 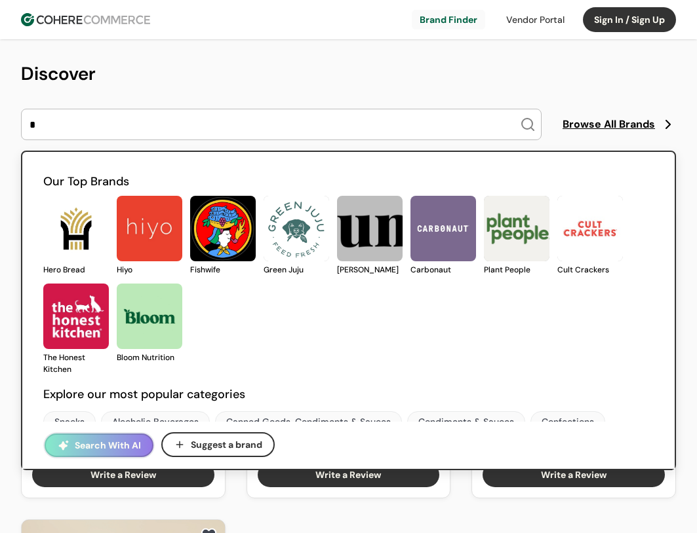 I want to click on button: Sign In / Sign Up, so click(x=629, y=20).